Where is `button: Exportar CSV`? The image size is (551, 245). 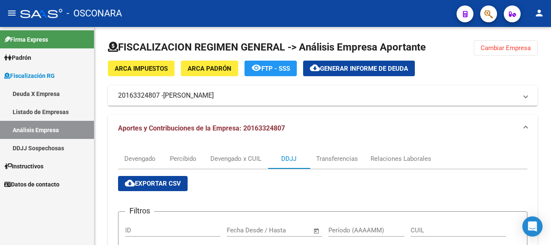 button: Exportar CSV is located at coordinates (153, 184).